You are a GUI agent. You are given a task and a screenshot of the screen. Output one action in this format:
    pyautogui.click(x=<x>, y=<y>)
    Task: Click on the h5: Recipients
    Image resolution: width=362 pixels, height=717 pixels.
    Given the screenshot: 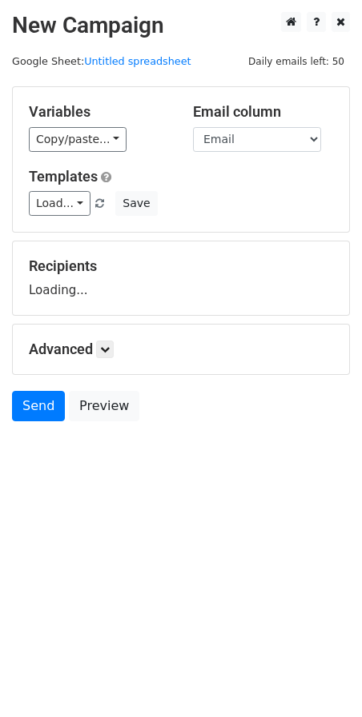 What is the action you would take?
    pyautogui.click(x=181, y=266)
    